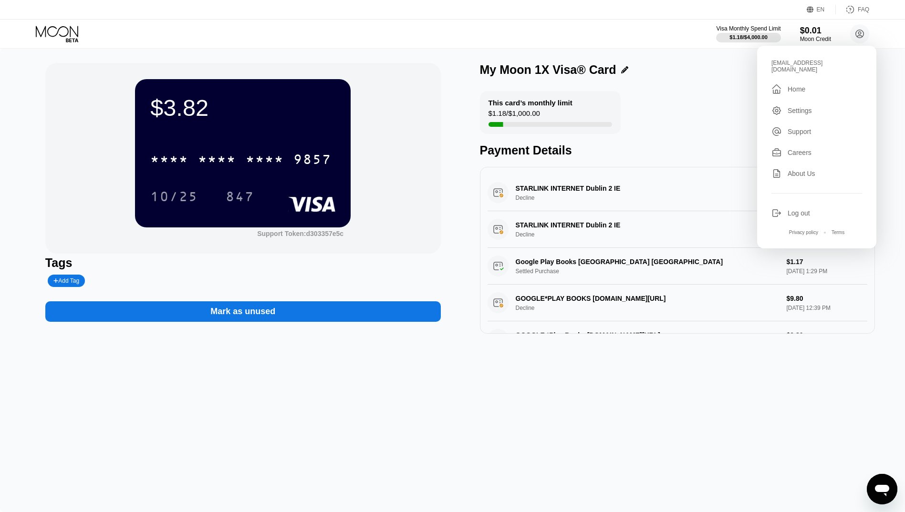  Describe the element at coordinates (796, 89) in the screenshot. I see `div: Home` at that location.